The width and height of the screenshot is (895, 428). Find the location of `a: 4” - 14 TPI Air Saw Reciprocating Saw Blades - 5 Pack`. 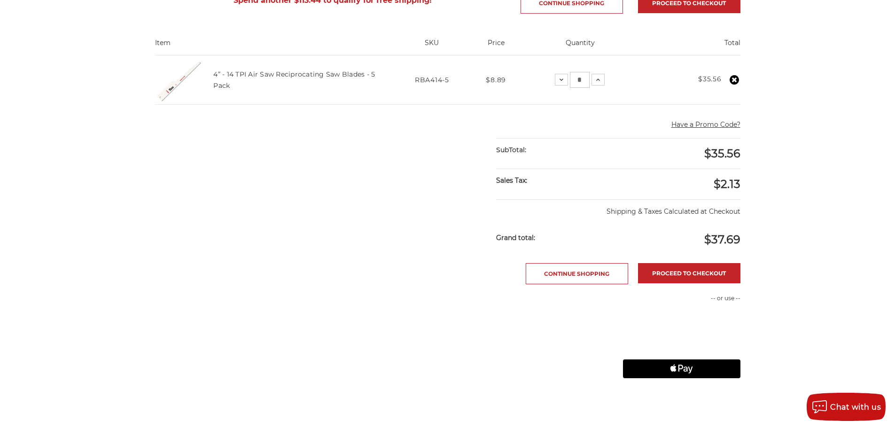

a: 4” - 14 TPI Air Saw Reciprocating Saw Blades - 5 Pack is located at coordinates (294, 80).